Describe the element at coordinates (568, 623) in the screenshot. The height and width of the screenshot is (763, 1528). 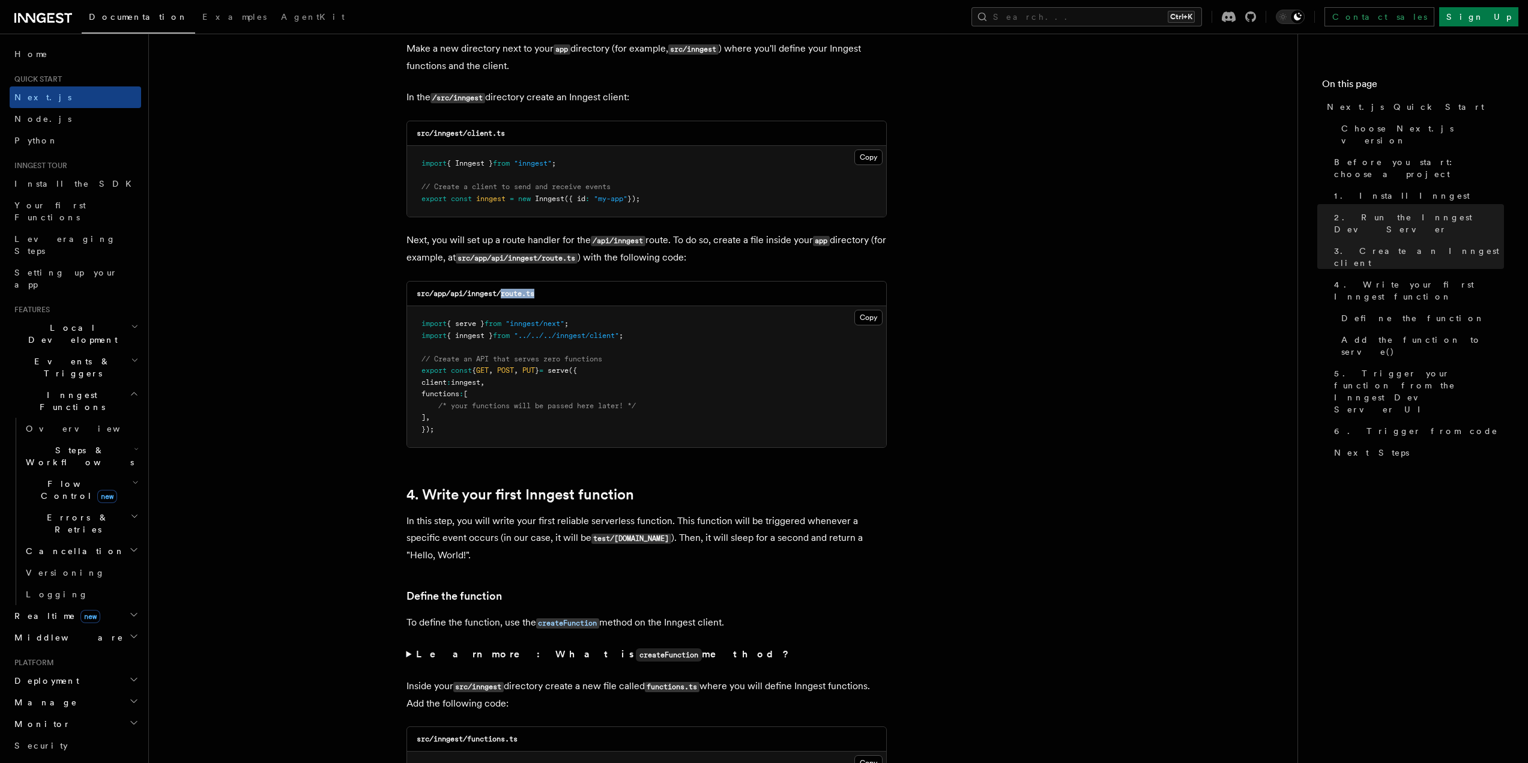
I see `code: createFunction` at that location.